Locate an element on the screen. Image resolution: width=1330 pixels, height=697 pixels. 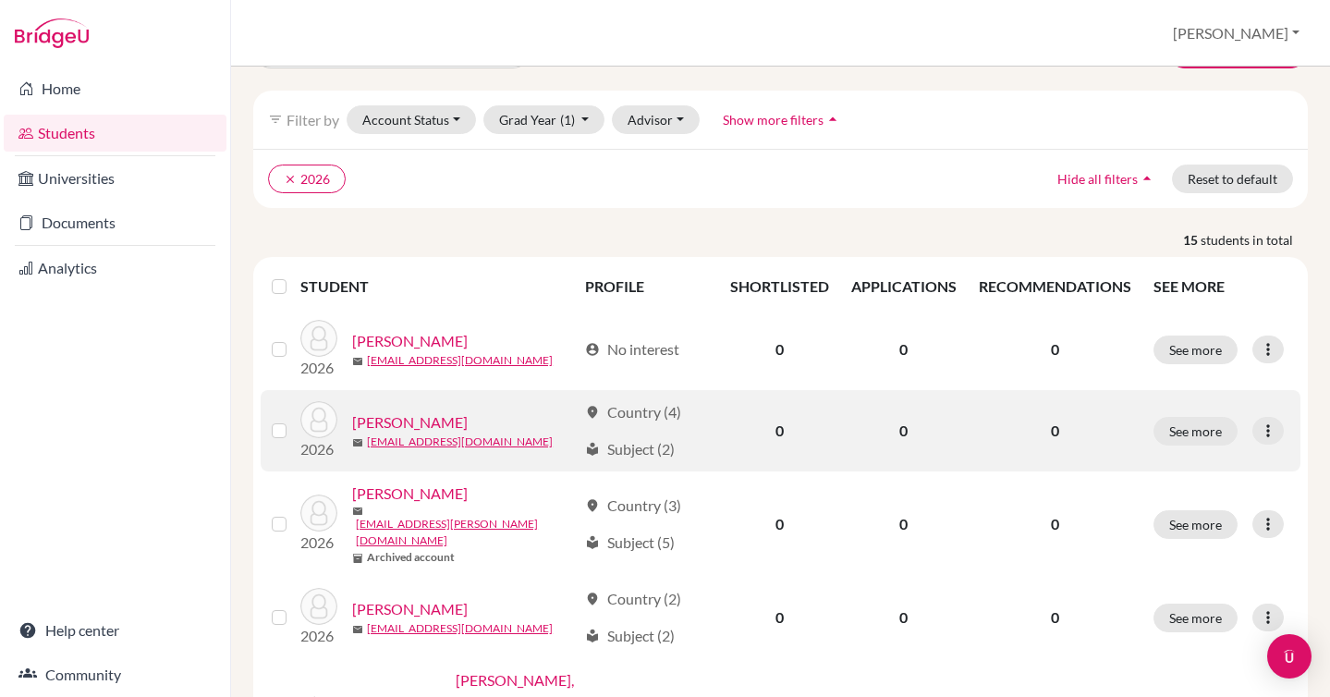
button: clear2026 is located at coordinates (307, 178).